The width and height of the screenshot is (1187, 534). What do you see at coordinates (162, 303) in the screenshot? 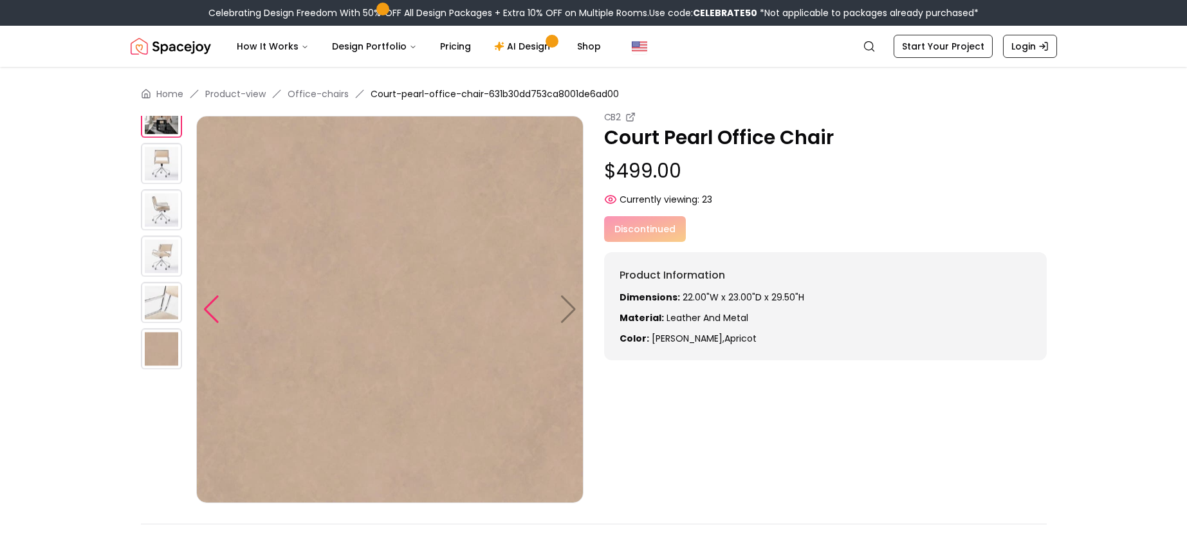
I see `img: https://storage.googleapis.com/spacejoy-main/assets/631b30dd753ca8001de6ad00/product_5_aldido8i9fc6` at bounding box center [162, 303].